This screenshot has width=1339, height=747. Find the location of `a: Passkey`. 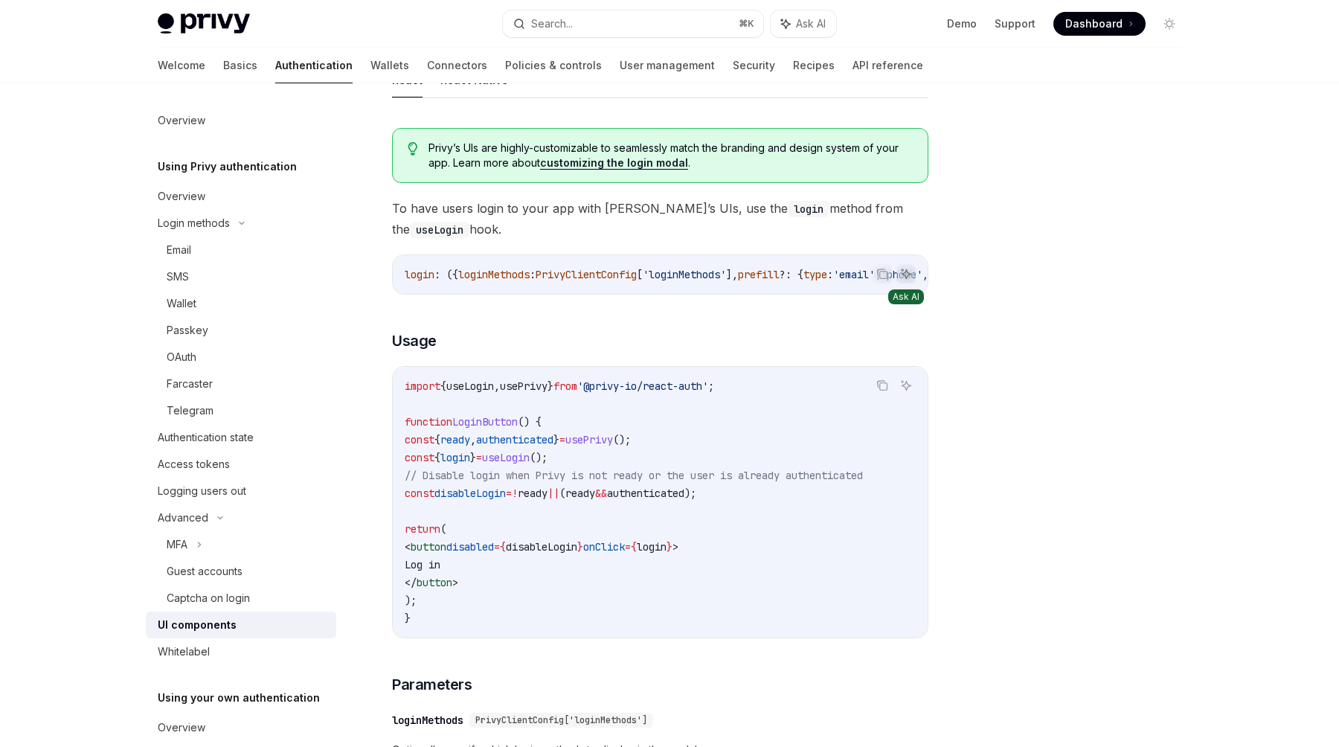

a: Passkey is located at coordinates (241, 330).